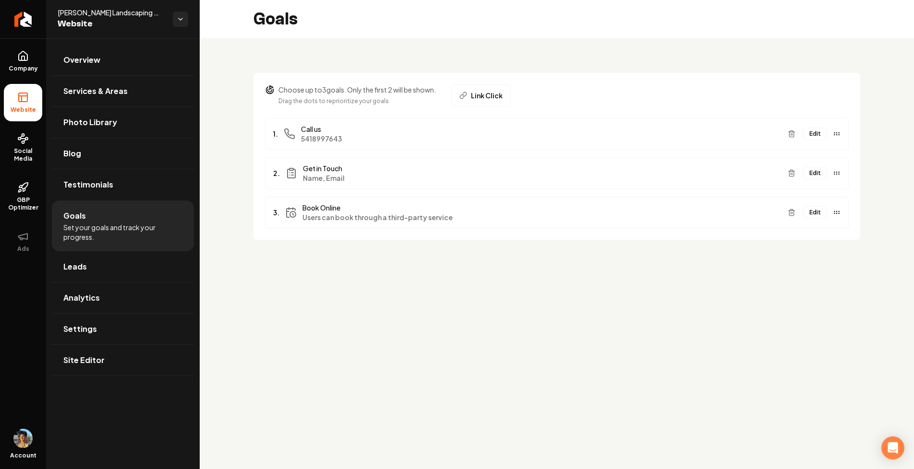 This screenshot has width=914, height=469. I want to click on img: Aditya Nair, so click(23, 439).